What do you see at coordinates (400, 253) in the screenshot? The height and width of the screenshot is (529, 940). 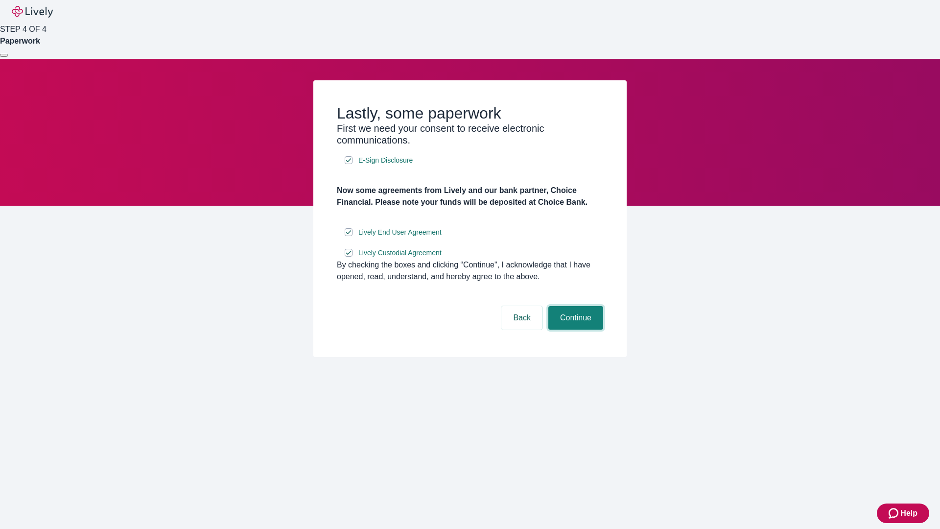 I see `span: Lively Custodial Agreement` at bounding box center [400, 253].